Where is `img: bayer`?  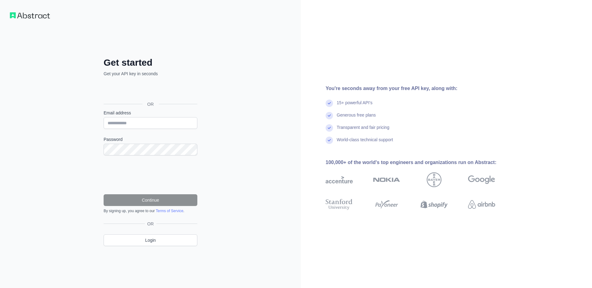 img: bayer is located at coordinates (434, 180).